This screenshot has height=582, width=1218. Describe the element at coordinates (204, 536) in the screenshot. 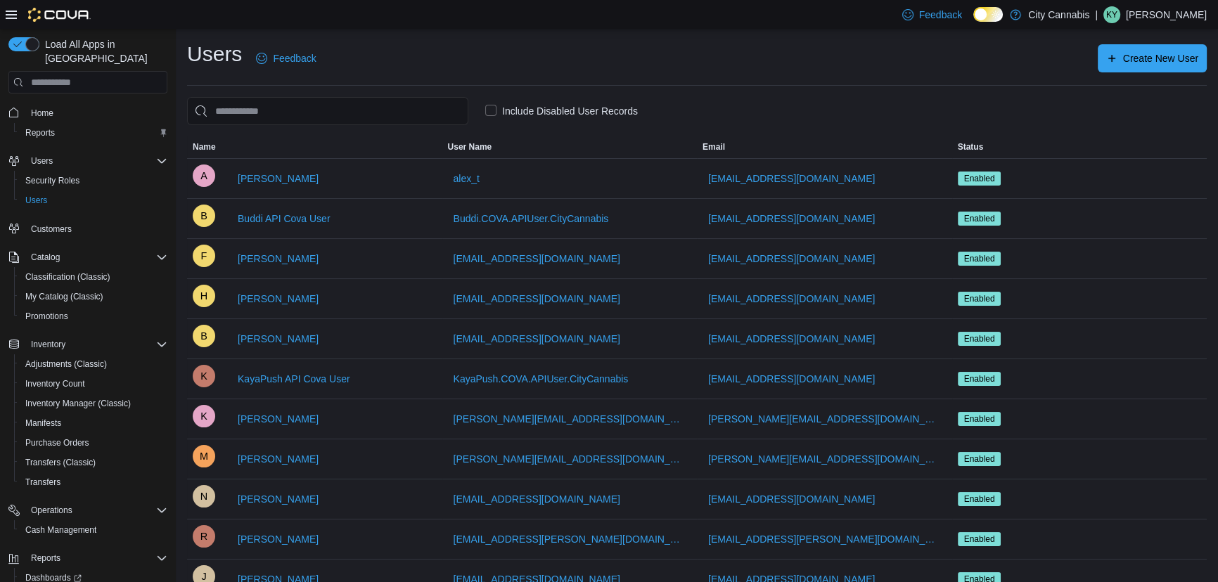

I see `div: Rhiannon` at that location.